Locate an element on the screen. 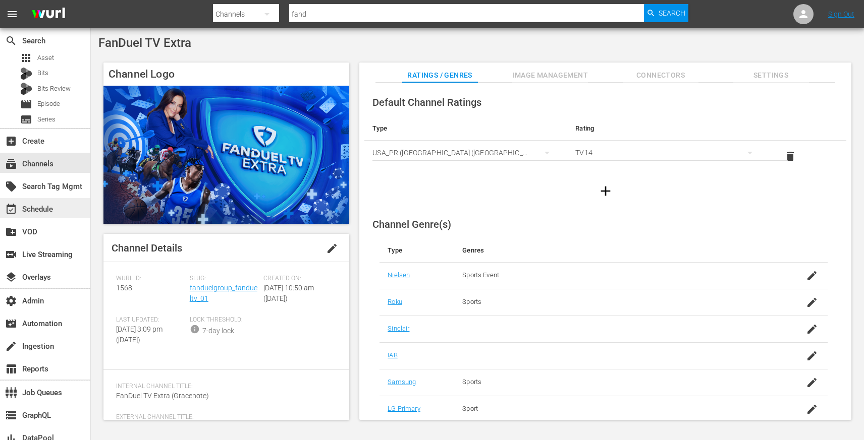 The image size is (864, 440). span: Slug: is located at coordinates (224, 279).